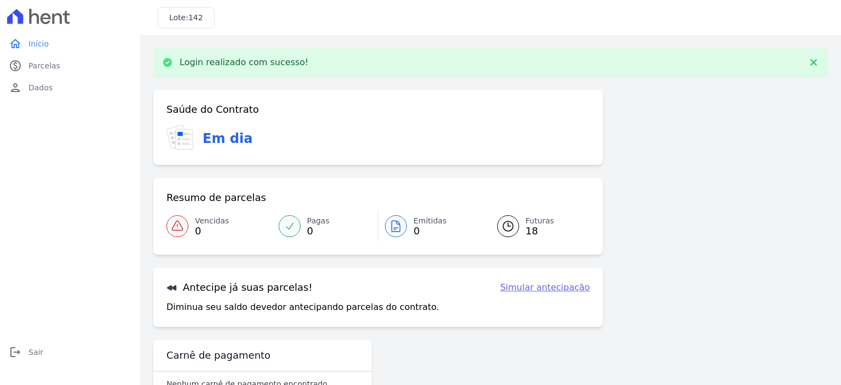  Describe the element at coordinates (70, 44) in the screenshot. I see `a: homeInício` at that location.